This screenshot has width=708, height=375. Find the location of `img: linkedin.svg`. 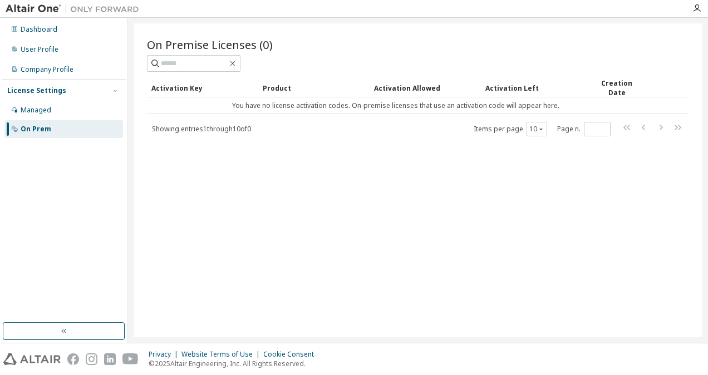

img: linkedin.svg is located at coordinates (110, 359).